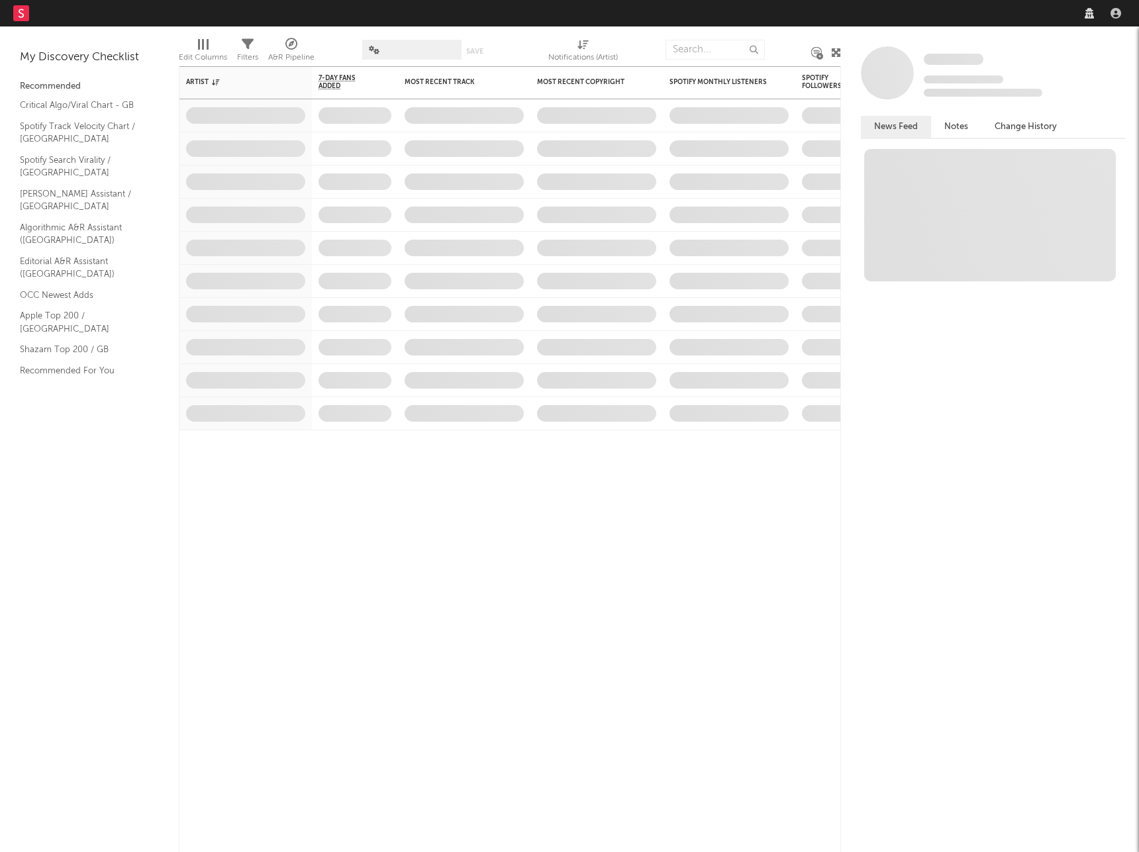 This screenshot has height=852, width=1139. I want to click on button: News Feed, so click(896, 126).